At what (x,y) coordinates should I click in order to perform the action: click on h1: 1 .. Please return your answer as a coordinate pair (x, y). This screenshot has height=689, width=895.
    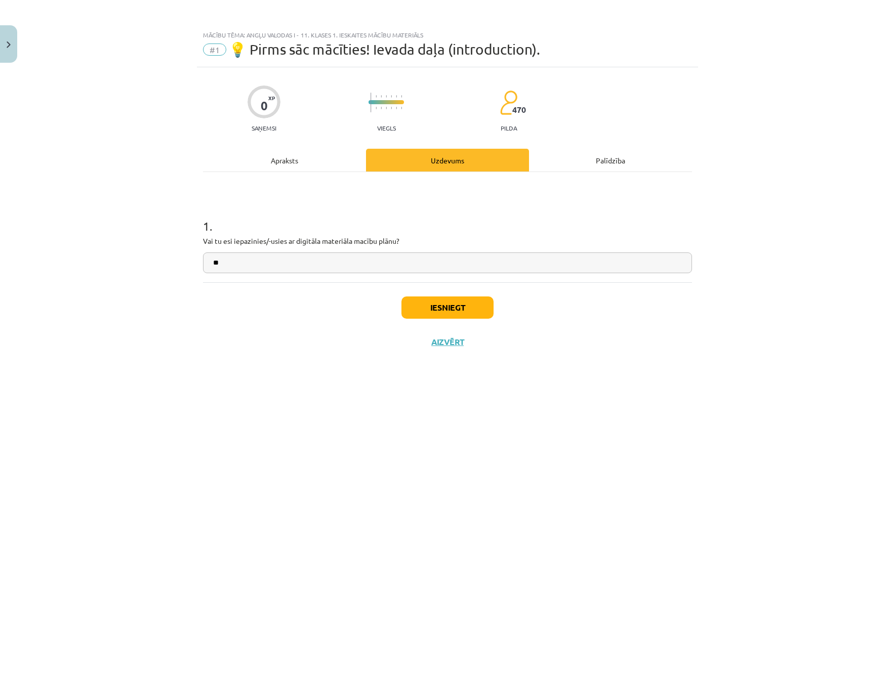
    Looking at the image, I should click on (447, 217).